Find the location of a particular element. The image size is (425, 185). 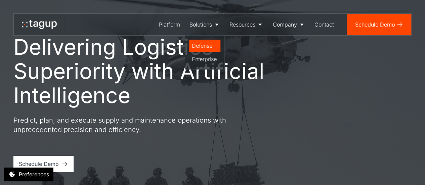

a: Resources is located at coordinates (246, 25).